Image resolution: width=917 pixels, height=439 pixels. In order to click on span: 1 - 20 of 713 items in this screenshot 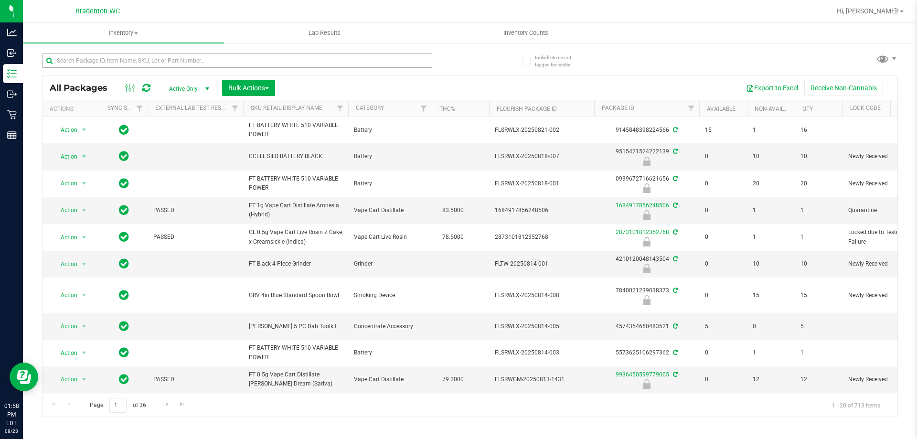, I will do `click(856, 405)`.